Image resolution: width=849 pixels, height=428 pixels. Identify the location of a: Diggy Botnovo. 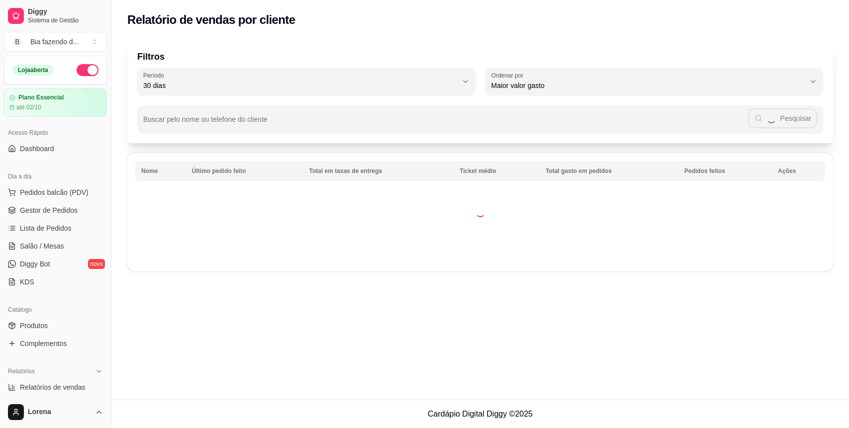
(55, 264).